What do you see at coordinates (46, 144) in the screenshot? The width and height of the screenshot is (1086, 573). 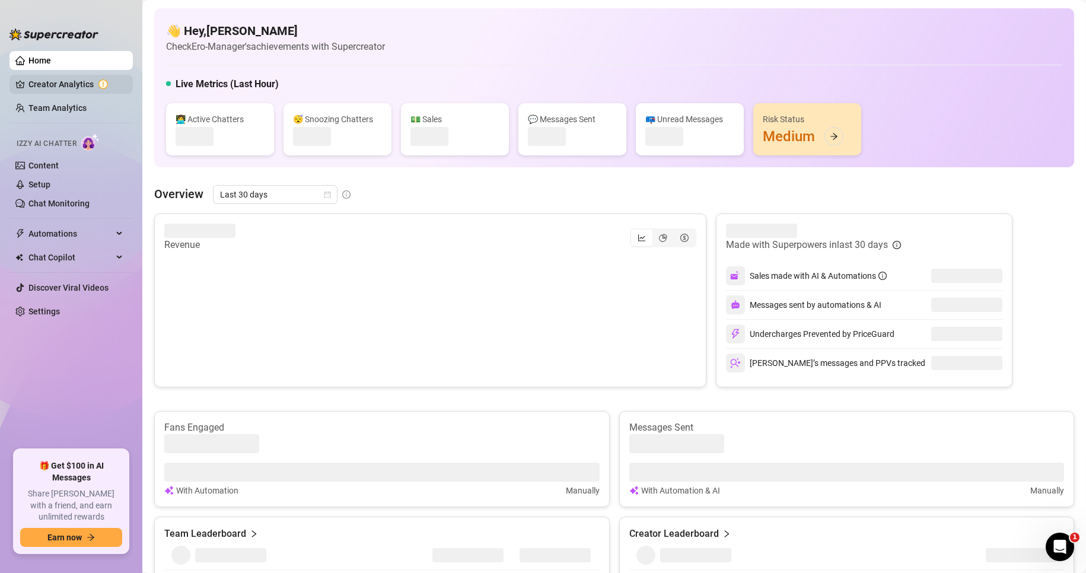 I see `span: Izzy AI Chatter` at bounding box center [46, 144].